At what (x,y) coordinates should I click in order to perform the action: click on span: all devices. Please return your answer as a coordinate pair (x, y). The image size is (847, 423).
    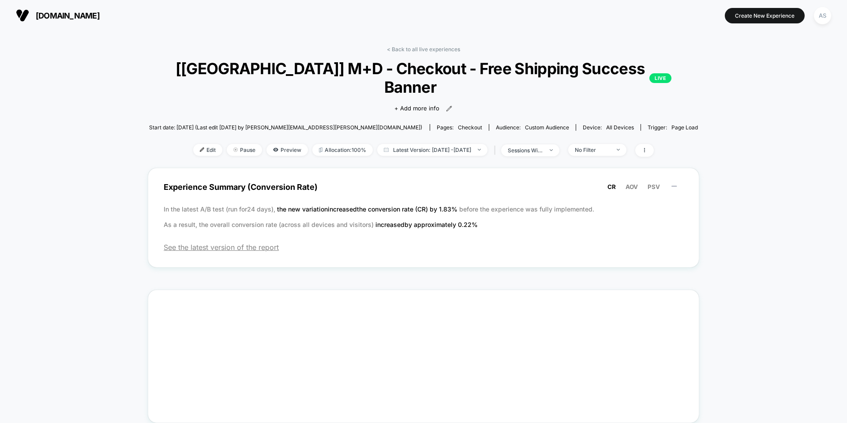
    Looking at the image, I should click on (620, 127).